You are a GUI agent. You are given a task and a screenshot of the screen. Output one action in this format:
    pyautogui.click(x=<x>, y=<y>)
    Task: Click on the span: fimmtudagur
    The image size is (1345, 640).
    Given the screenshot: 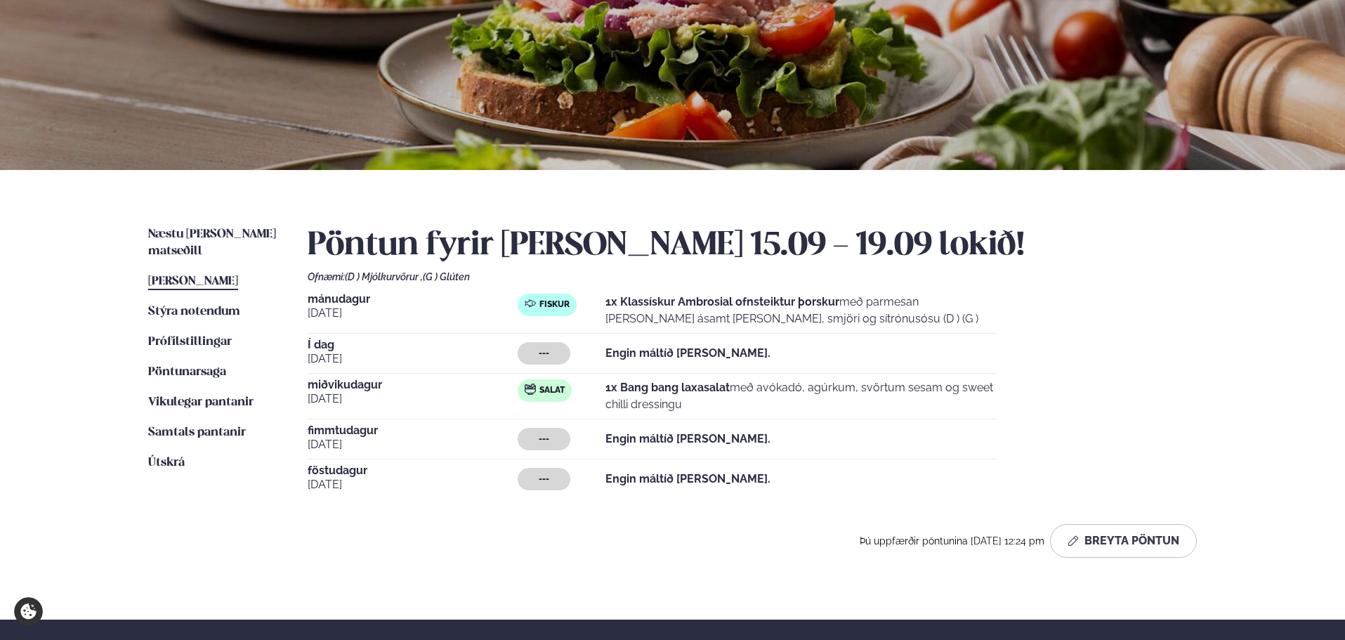 What is the action you would take?
    pyautogui.click(x=412, y=431)
    